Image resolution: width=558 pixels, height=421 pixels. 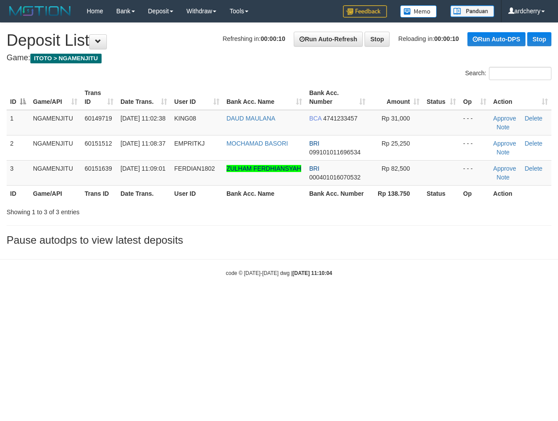 What do you see at coordinates (99, 97) in the screenshot?
I see `th: Trans ID: activate to sort column ascending` at bounding box center [99, 97].